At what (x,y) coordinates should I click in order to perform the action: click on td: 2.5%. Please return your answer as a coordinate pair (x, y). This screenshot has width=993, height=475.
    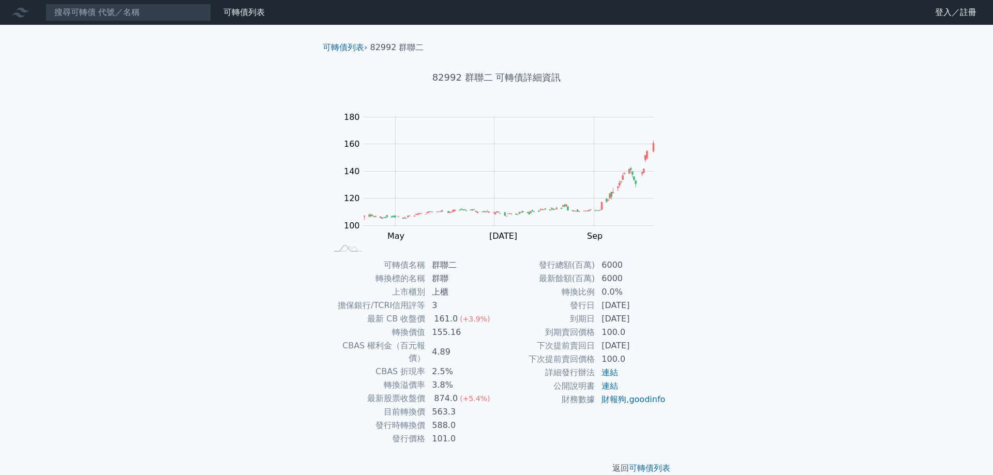
    Looking at the image, I should click on (461, 372).